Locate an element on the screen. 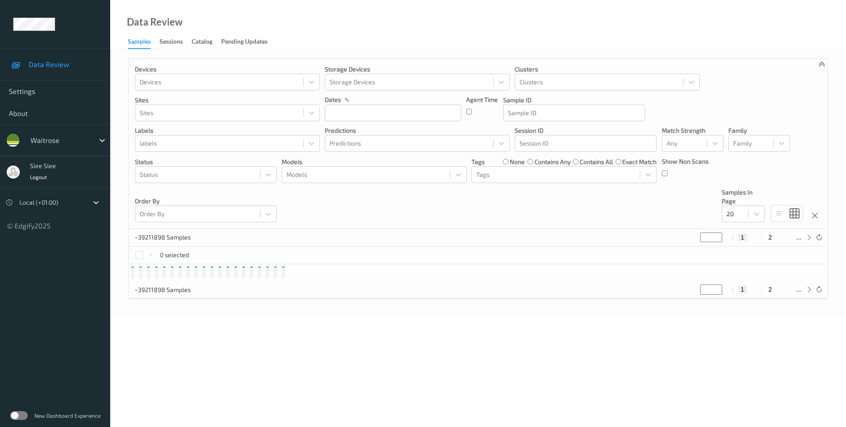 Image resolution: width=846 pixels, height=427 pixels. p: Clusters is located at coordinates (607, 69).